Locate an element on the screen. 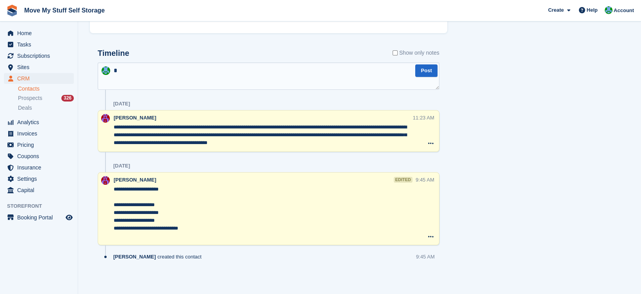  span: Capital is located at coordinates (41, 190).